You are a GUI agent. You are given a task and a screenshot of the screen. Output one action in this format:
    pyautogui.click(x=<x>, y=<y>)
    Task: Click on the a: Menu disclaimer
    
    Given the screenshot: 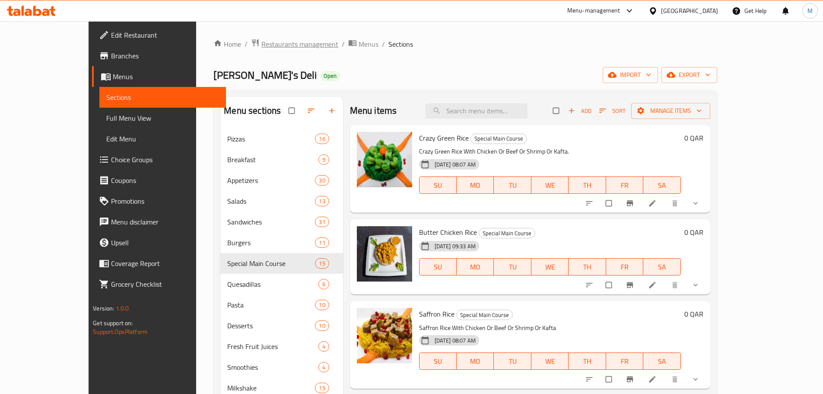 What is the action you would take?
    pyautogui.click(x=159, y=222)
    